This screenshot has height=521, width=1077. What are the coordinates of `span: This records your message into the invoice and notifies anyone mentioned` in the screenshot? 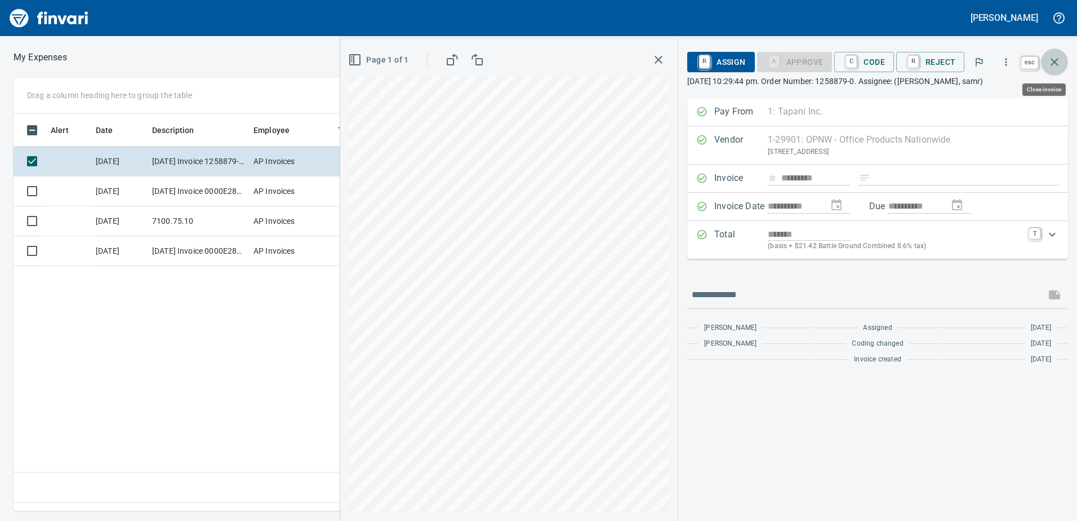 It's located at (1055, 295).